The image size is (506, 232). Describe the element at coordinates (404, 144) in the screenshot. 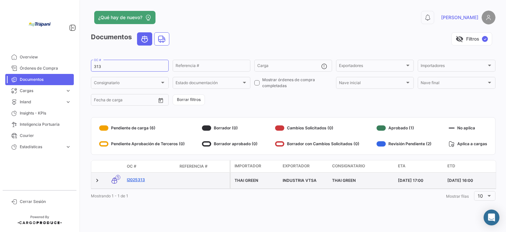

I see `div: Revisión Pendiente (2)` at that location.